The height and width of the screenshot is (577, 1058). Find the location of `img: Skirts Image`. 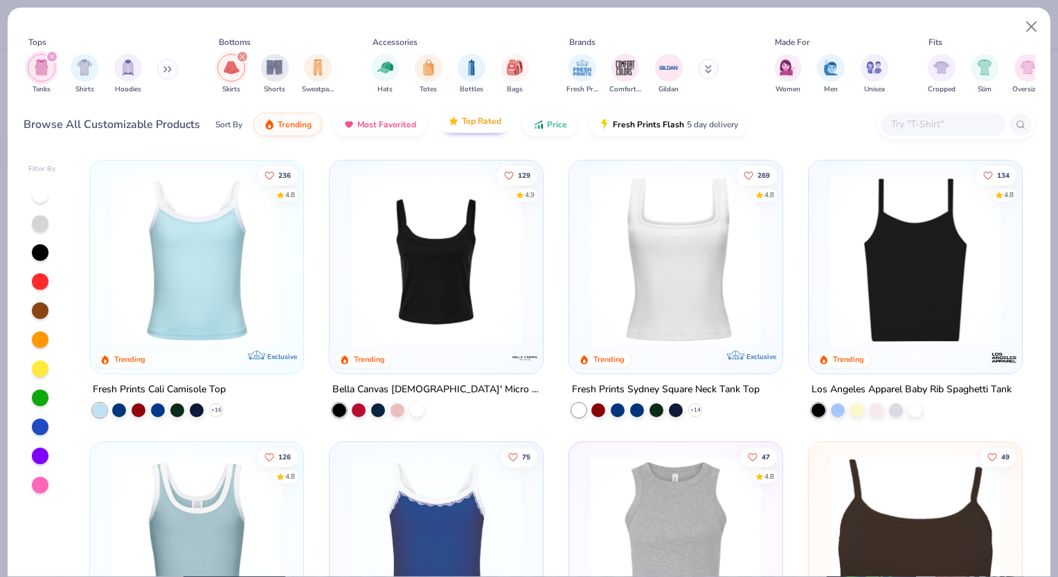

img: Skirts Image is located at coordinates (231, 67).